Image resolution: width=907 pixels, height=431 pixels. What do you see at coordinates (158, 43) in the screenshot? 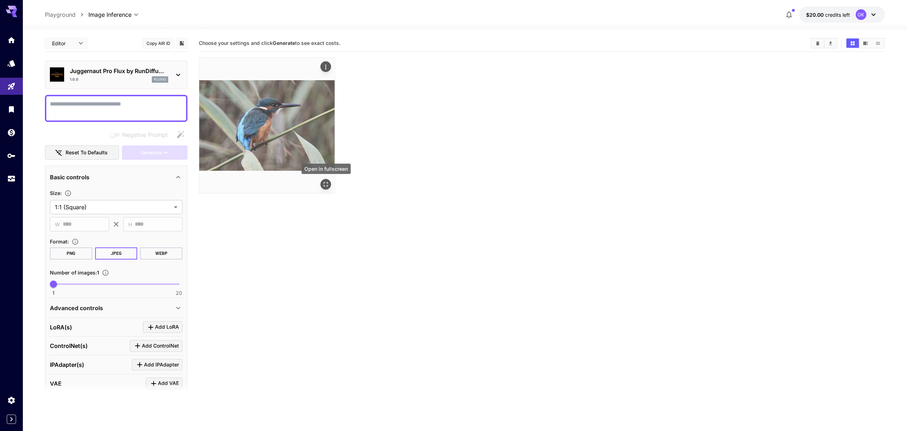
I see `button: Copy AIR ID` at bounding box center [158, 43].